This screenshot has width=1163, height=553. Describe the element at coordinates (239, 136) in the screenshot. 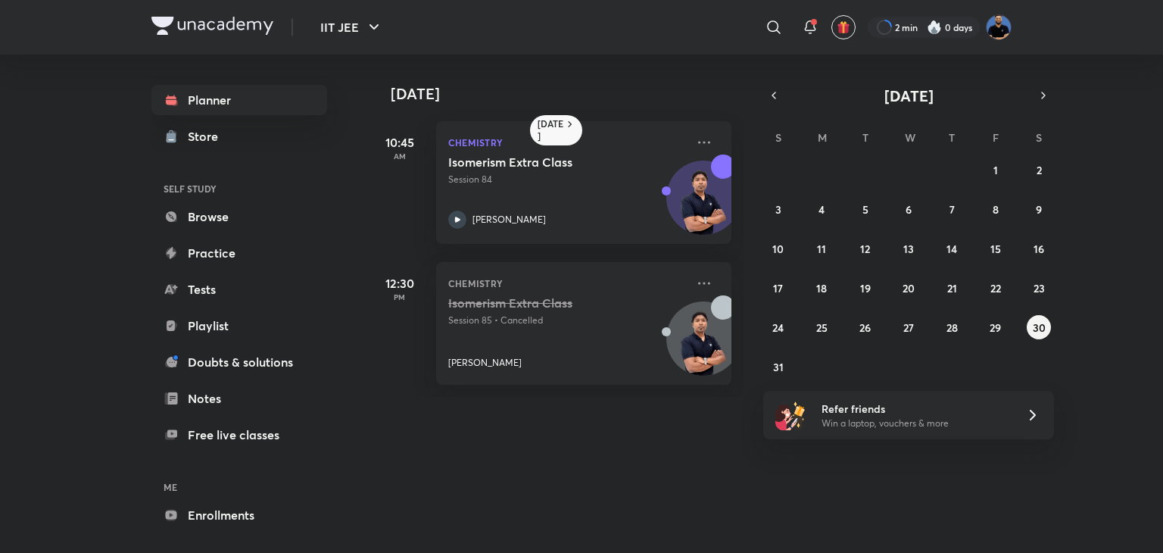

I see `a: Store` at that location.